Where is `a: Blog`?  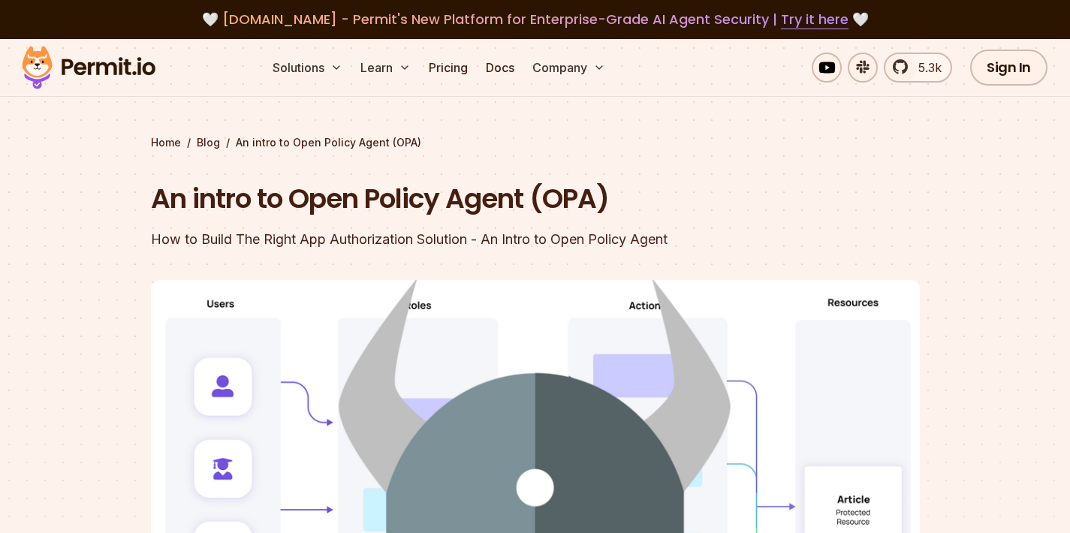
a: Blog is located at coordinates (208, 143).